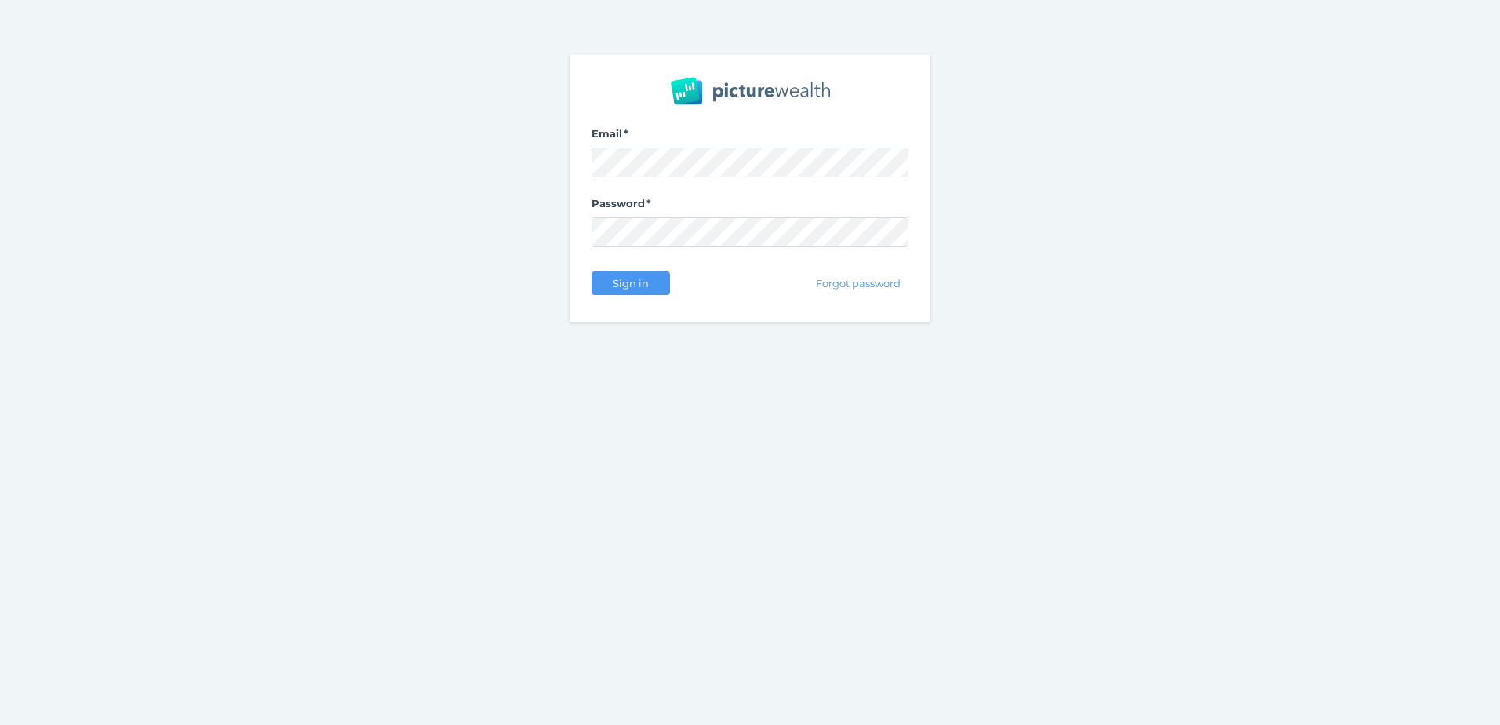 This screenshot has height=725, width=1500. I want to click on label: Email, so click(750, 137).